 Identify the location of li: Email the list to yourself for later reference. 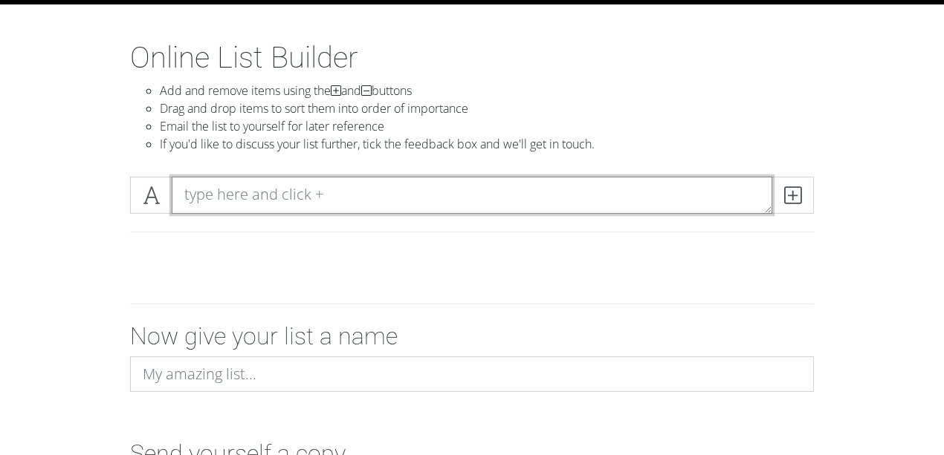
(487, 126).